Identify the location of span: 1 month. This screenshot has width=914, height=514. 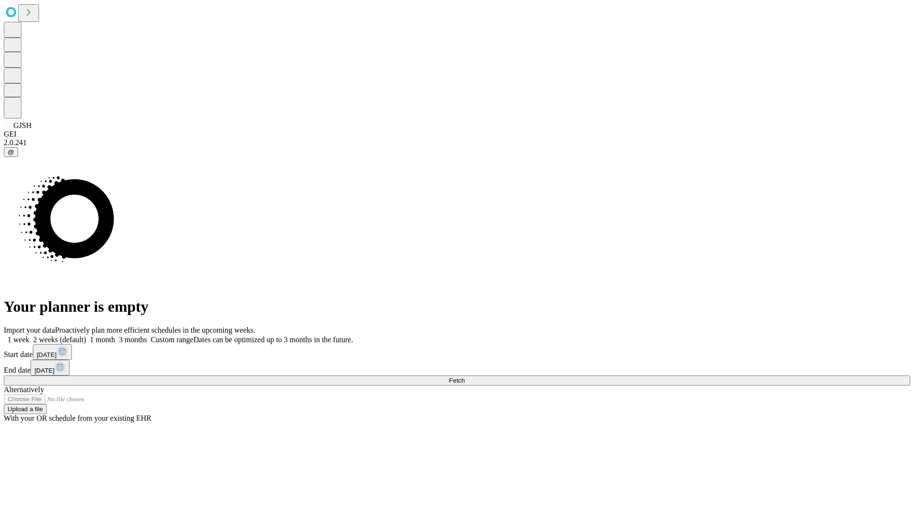
(102, 339).